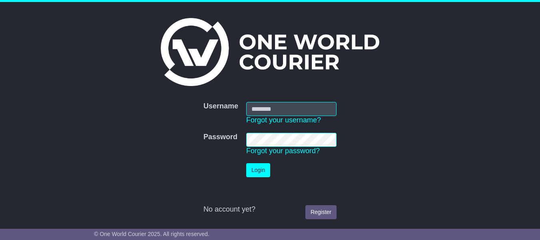  Describe the element at coordinates (283, 151) in the screenshot. I see `a: Forgot your password?` at that location.